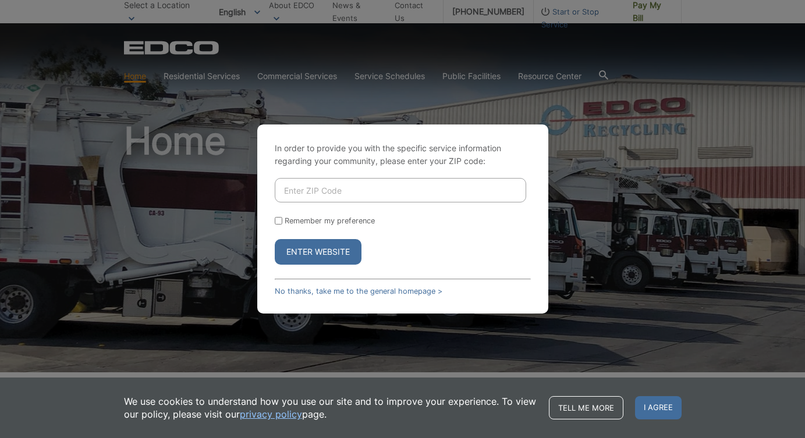 The height and width of the screenshot is (438, 805). What do you see at coordinates (331, 408) in the screenshot?
I see `p: We use cookies to understand how you use our site and to improve your experience. To view our pol...` at bounding box center [331, 408].